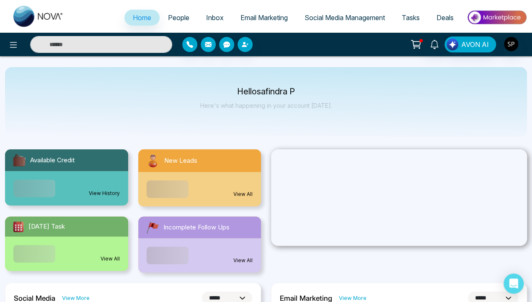 This screenshot has height=302, width=532. I want to click on img: newLeads.svg, so click(153, 161).